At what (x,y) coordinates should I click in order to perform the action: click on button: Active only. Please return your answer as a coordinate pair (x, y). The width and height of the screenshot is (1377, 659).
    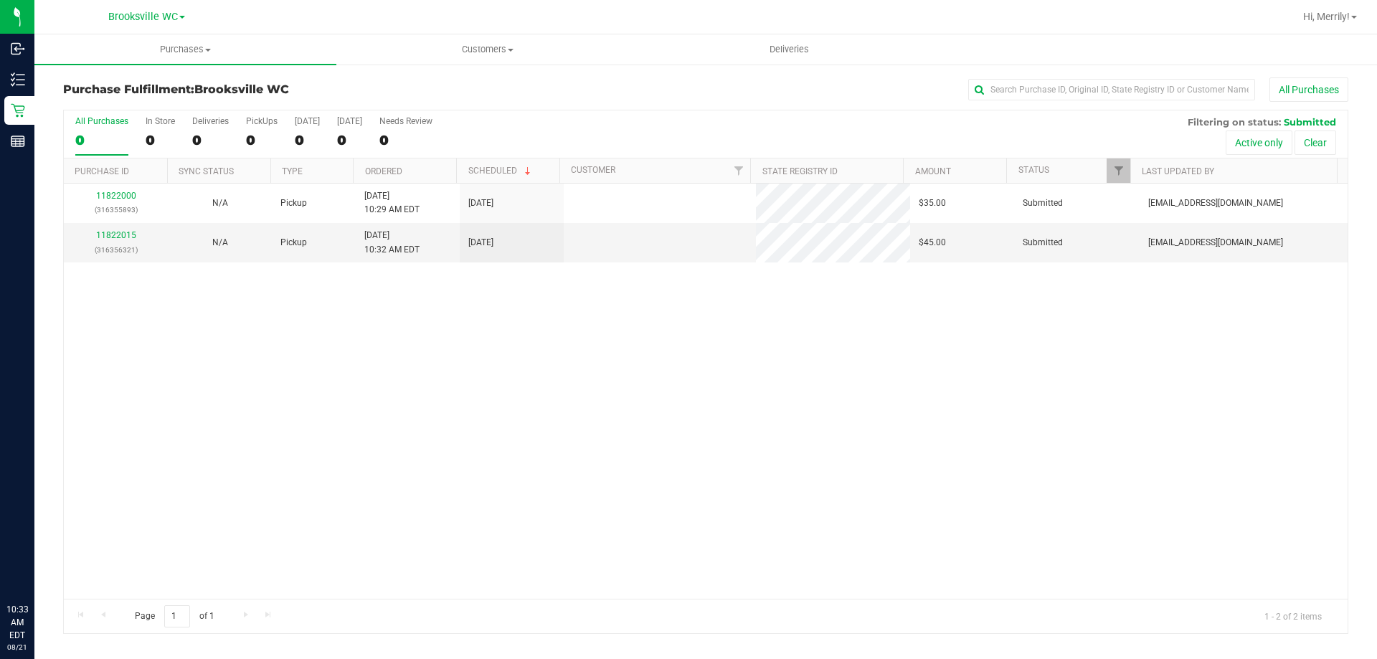
    Looking at the image, I should click on (1258, 143).